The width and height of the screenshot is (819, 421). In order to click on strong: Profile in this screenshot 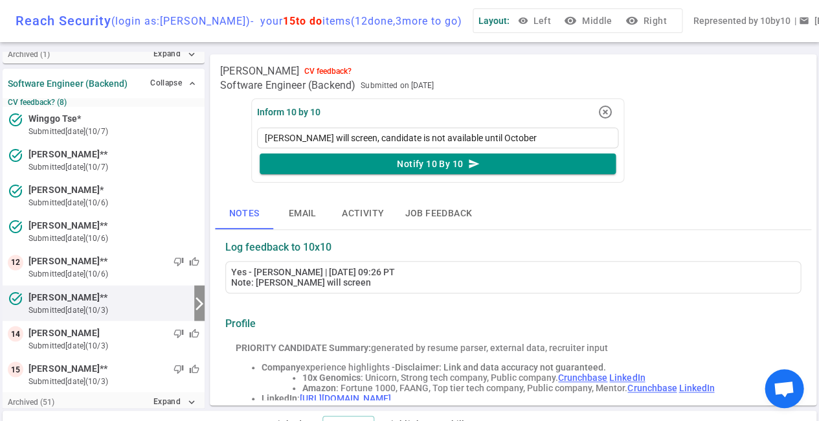, I will do `click(240, 323)`.